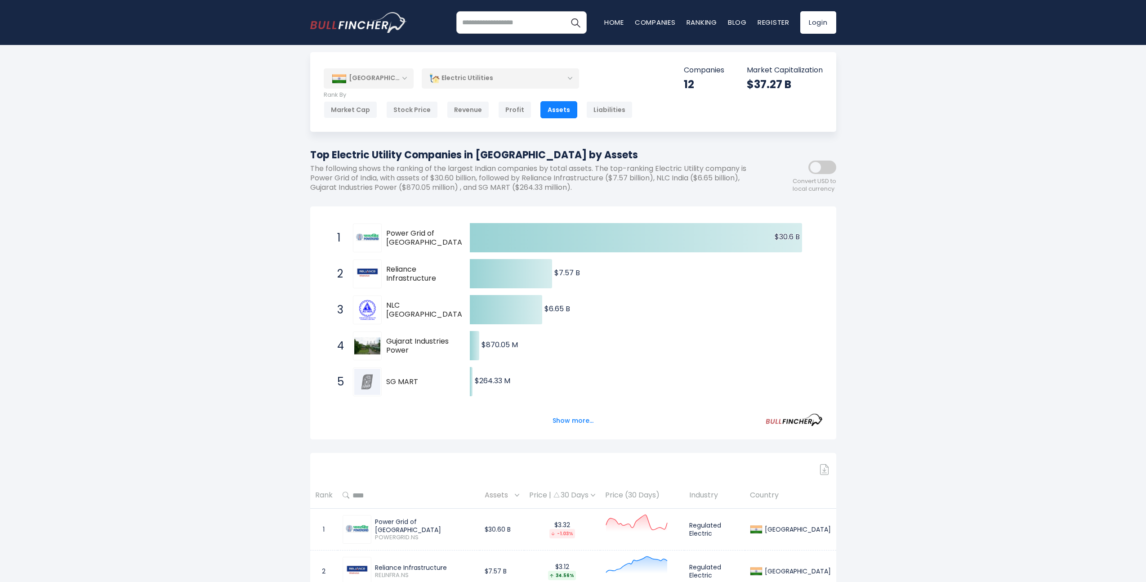 The height and width of the screenshot is (582, 1146). I want to click on a: Login, so click(818, 22).